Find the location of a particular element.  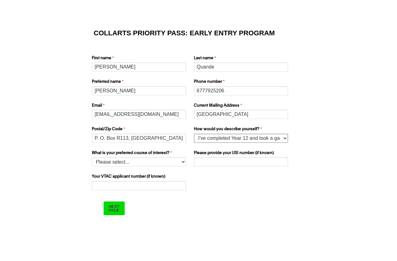

label: Your VTAC applicant number (if known) is located at coordinates (140, 177).